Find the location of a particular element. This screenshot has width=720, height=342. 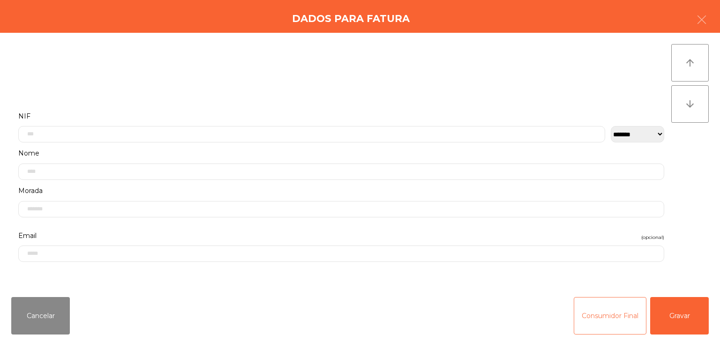

i: arrow_upward is located at coordinates (690, 63).